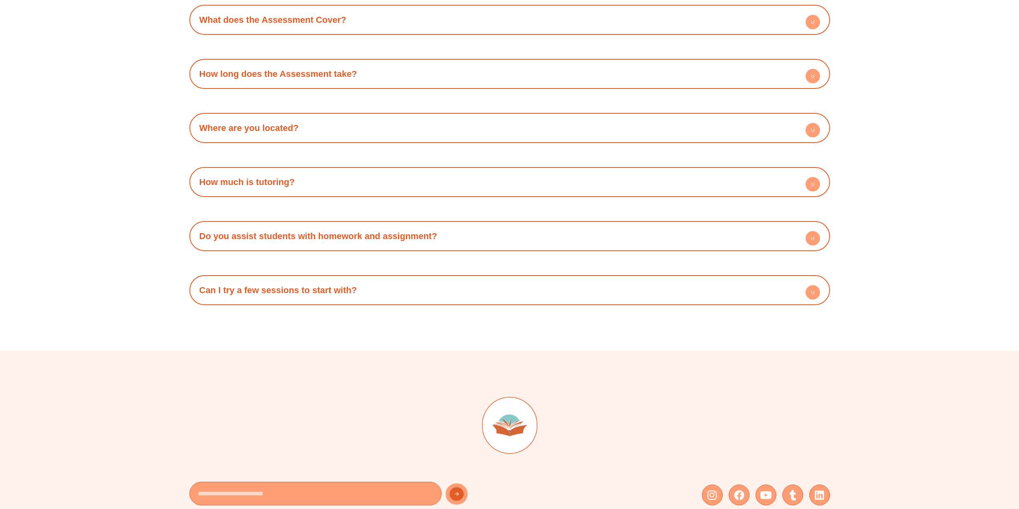  Describe the element at coordinates (510, 236) in the screenshot. I see `h4: Do you assist students with homework and assignment?` at that location.